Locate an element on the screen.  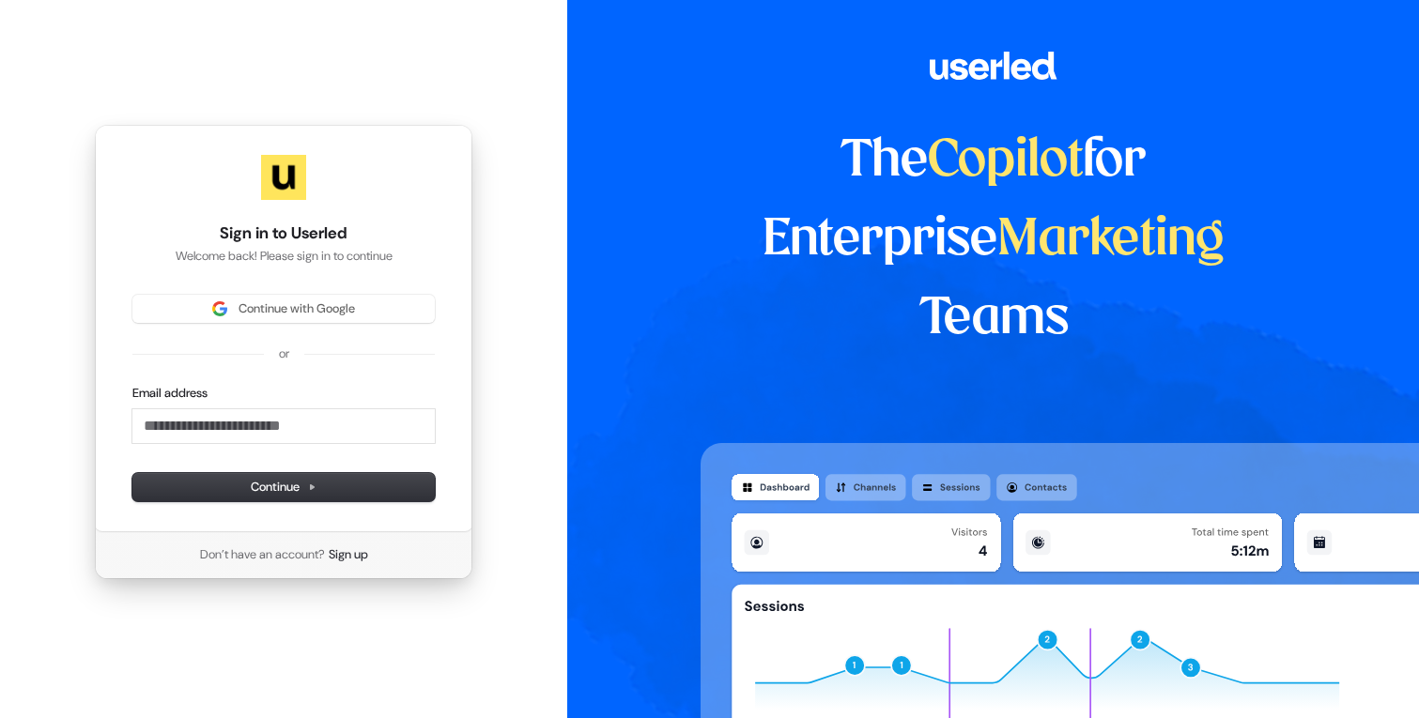
h1: The for Enterprise Teams is located at coordinates (994, 240).